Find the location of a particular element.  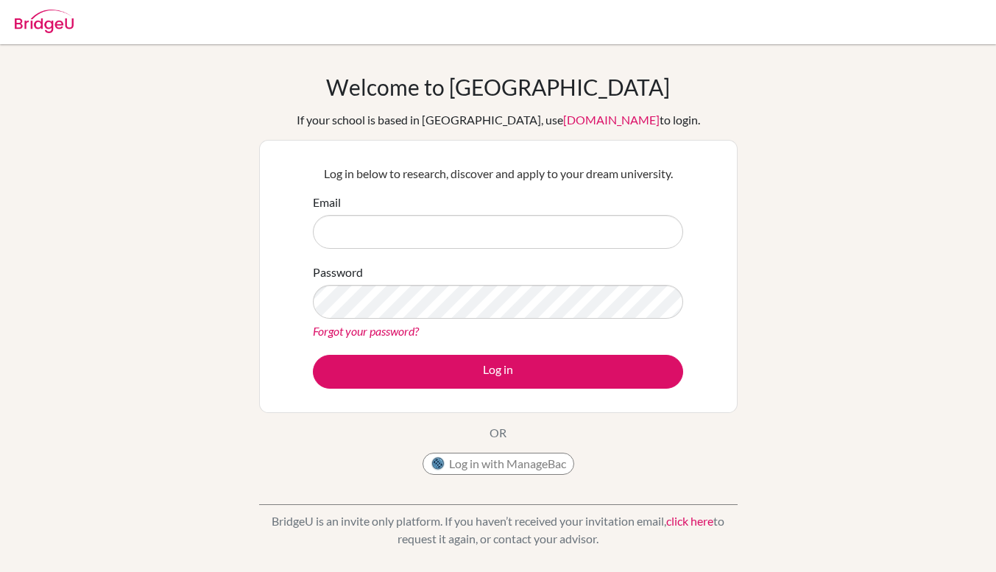

button: Log in is located at coordinates (498, 372).